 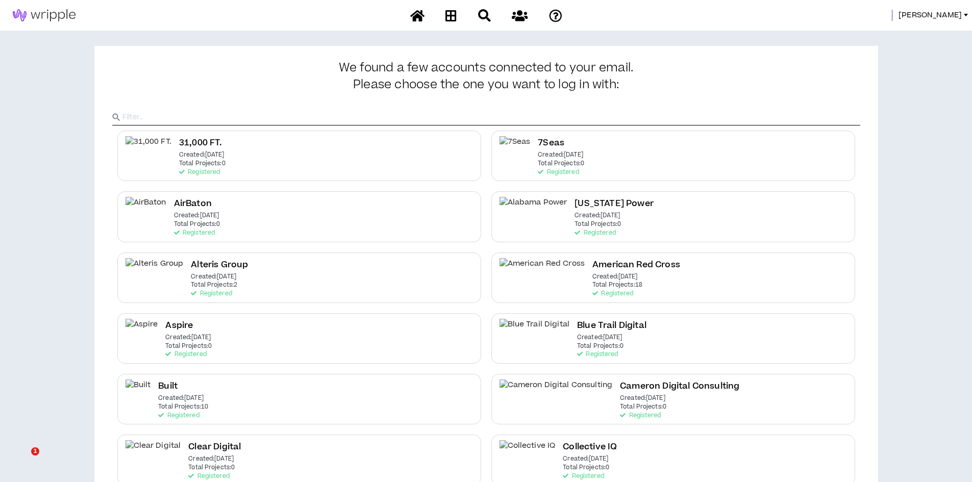 What do you see at coordinates (551, 143) in the screenshot?
I see `h2: 7Seas` at bounding box center [551, 143].